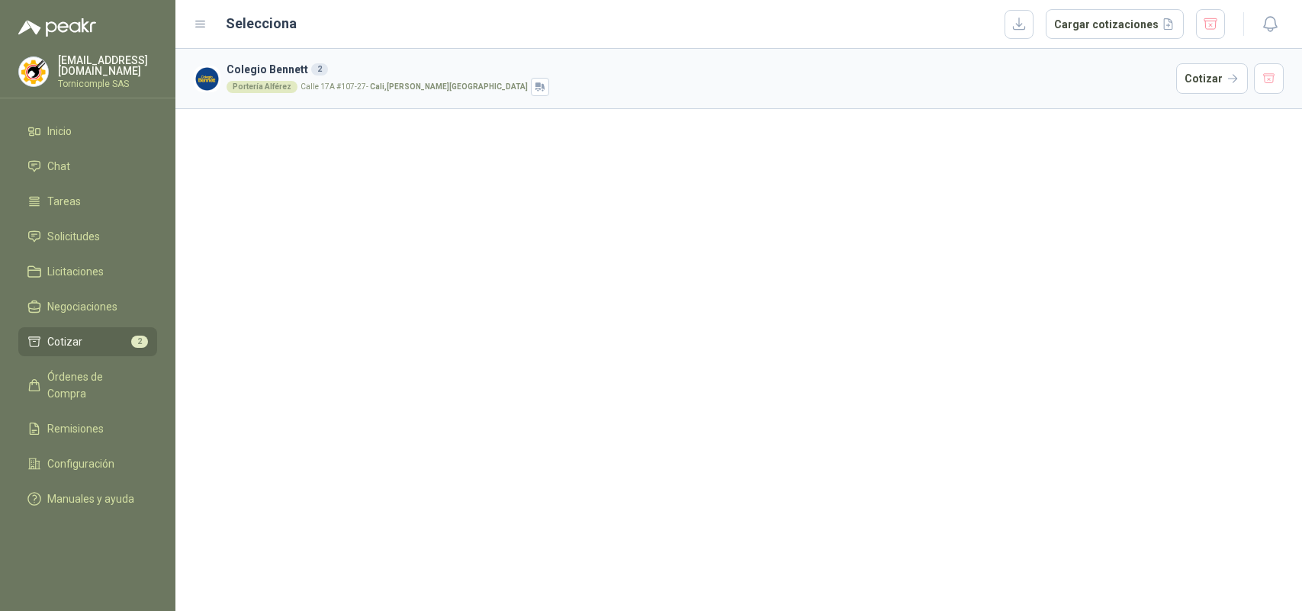  I want to click on a: Inicio, so click(88, 131).